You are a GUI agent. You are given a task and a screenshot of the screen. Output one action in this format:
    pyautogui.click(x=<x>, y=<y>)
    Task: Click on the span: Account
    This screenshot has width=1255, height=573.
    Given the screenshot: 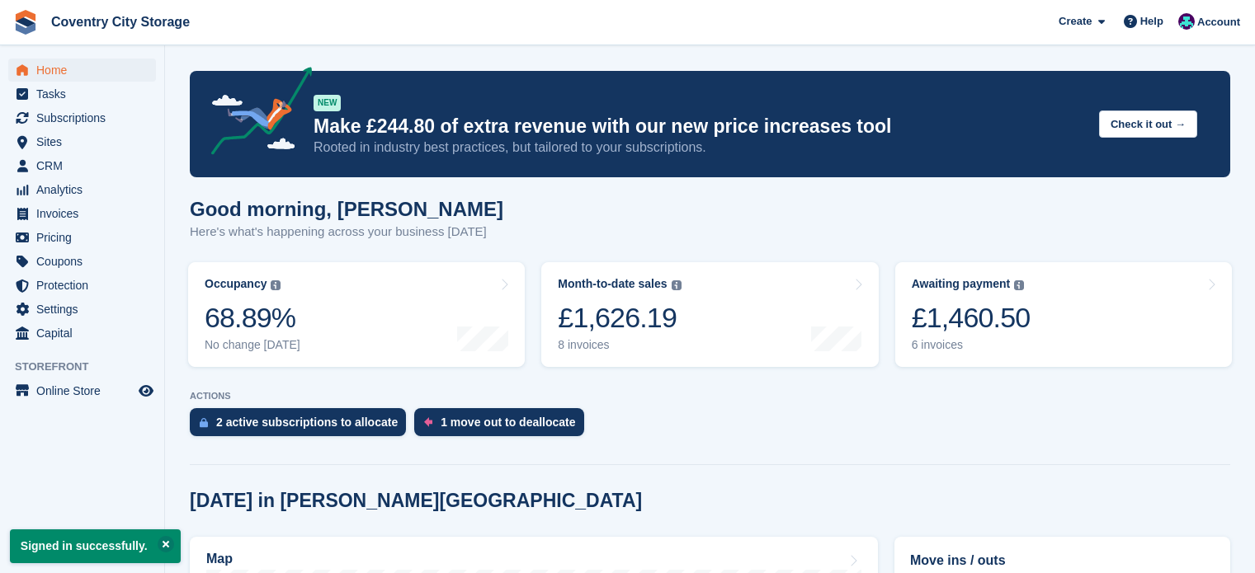 What is the action you would take?
    pyautogui.click(x=1218, y=22)
    